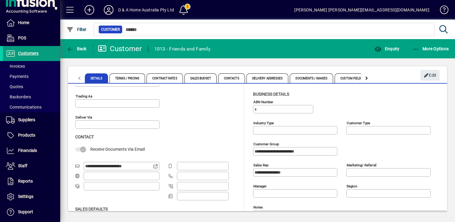 The image size is (455, 222). What do you see at coordinates (32, 135) in the screenshot?
I see `a: Products` at bounding box center [32, 135].